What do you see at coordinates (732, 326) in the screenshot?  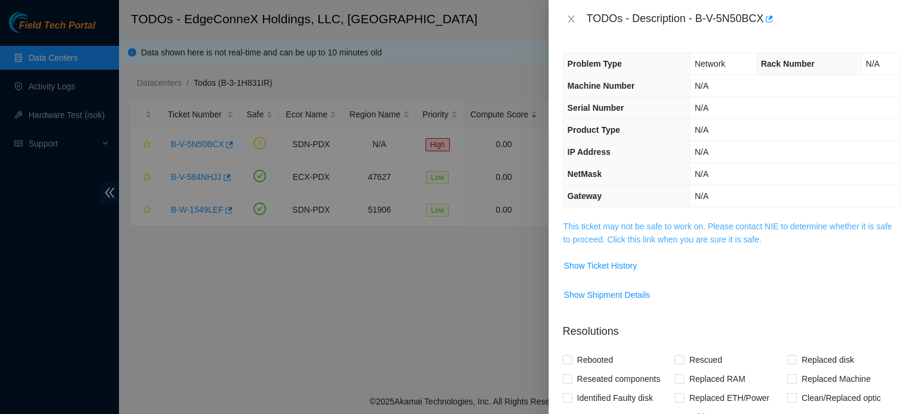 I see `p: Resolutions` at bounding box center [732, 326].